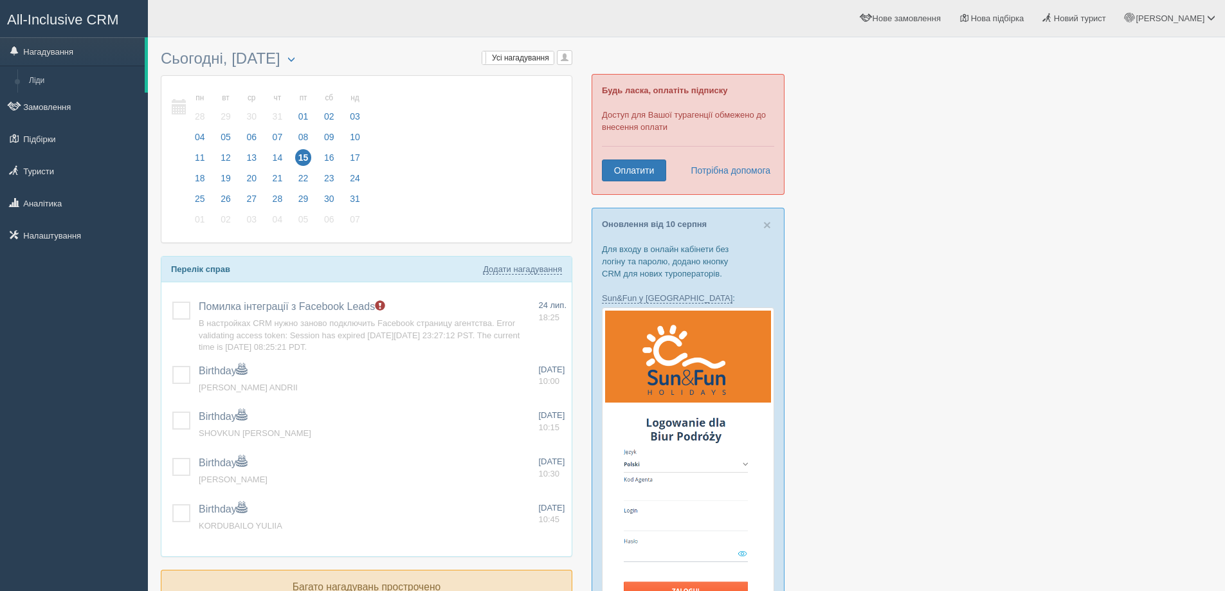 This screenshot has width=1225, height=591. What do you see at coordinates (359, 335) in the screenshot?
I see `span: В настройках CRM нужно заново подключить Facebook страницу агентства. Error validating access tok...` at bounding box center [359, 335].